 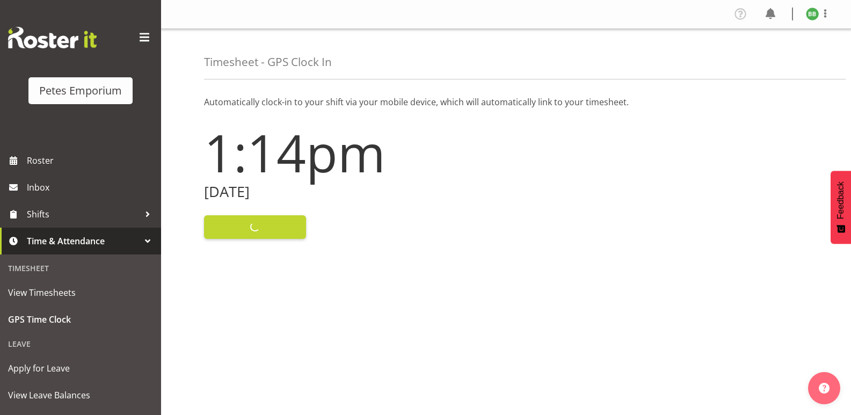 What do you see at coordinates (506, 102) in the screenshot?
I see `p: Automatically clock-in to your shift via your mobile device, which will automatically link to you...` at bounding box center [506, 102].